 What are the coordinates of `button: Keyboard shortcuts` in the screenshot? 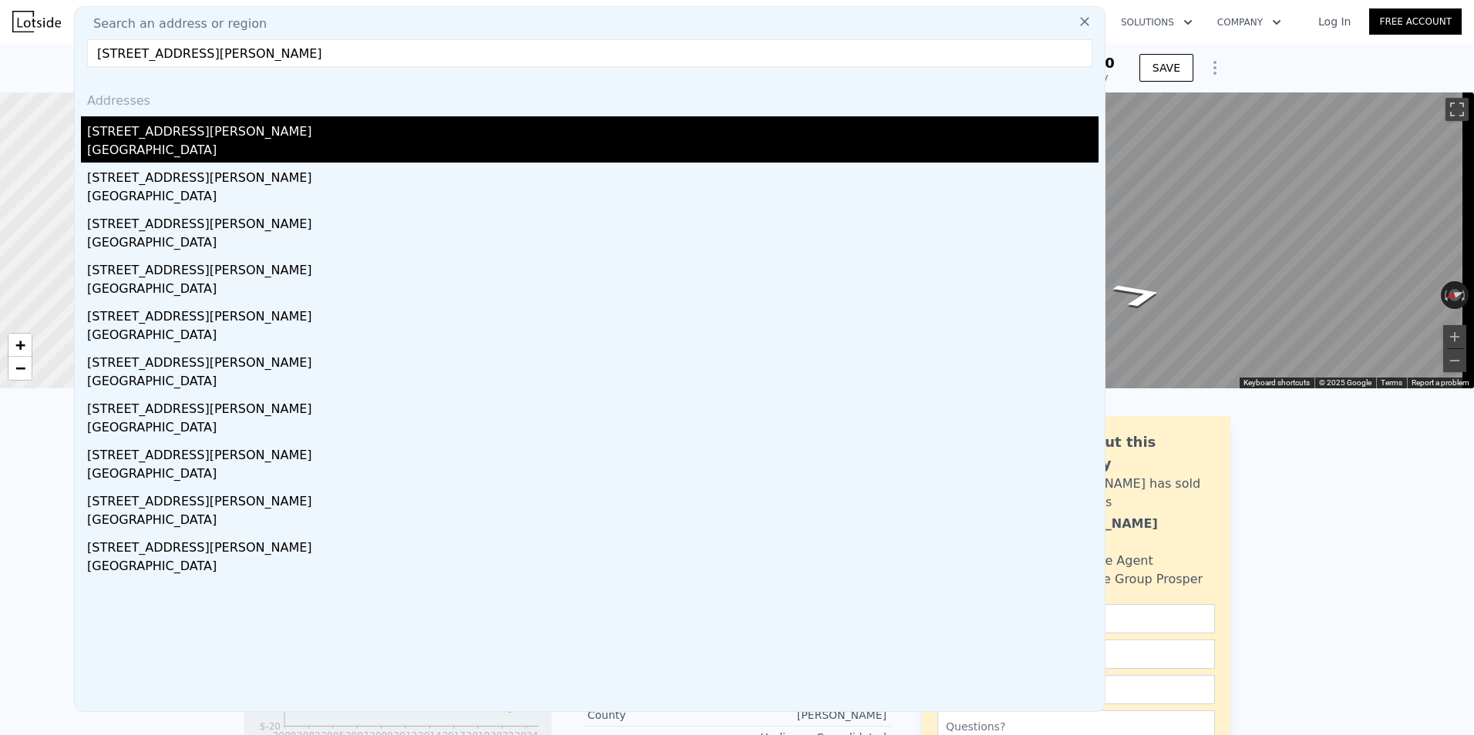 It's located at (1276, 383).